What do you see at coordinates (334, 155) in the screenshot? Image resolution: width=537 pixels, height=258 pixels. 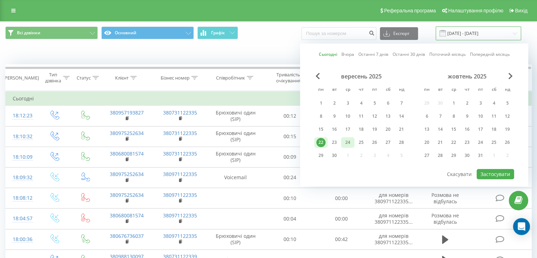 I see `div: вт 30 вер 2025 р.` at bounding box center [334, 155].